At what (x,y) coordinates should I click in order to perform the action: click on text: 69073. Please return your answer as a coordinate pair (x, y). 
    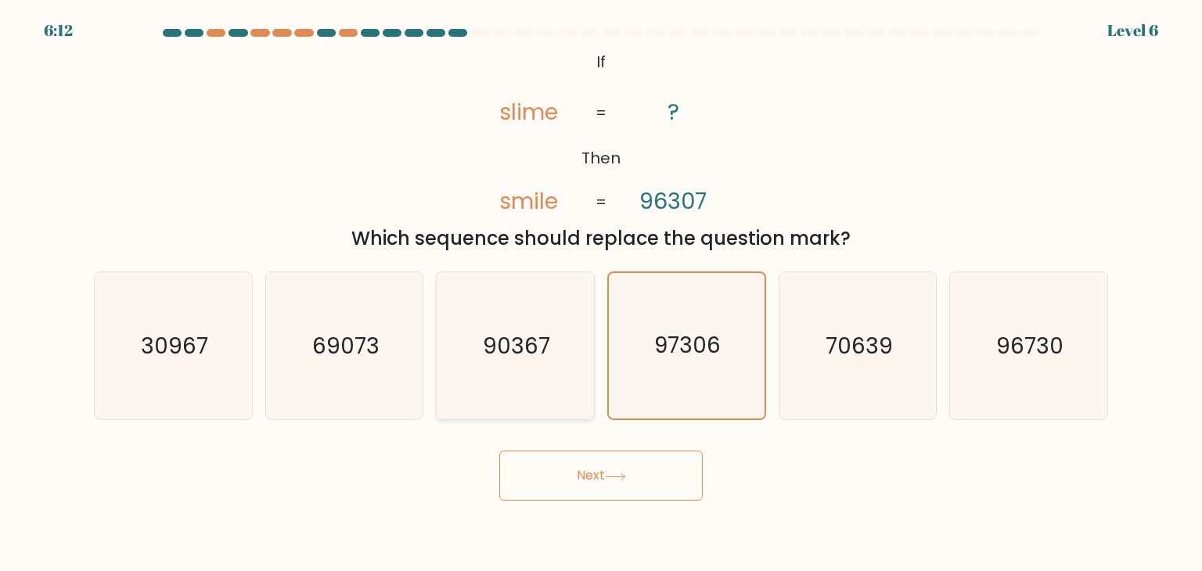
    Looking at the image, I should click on (346, 346).